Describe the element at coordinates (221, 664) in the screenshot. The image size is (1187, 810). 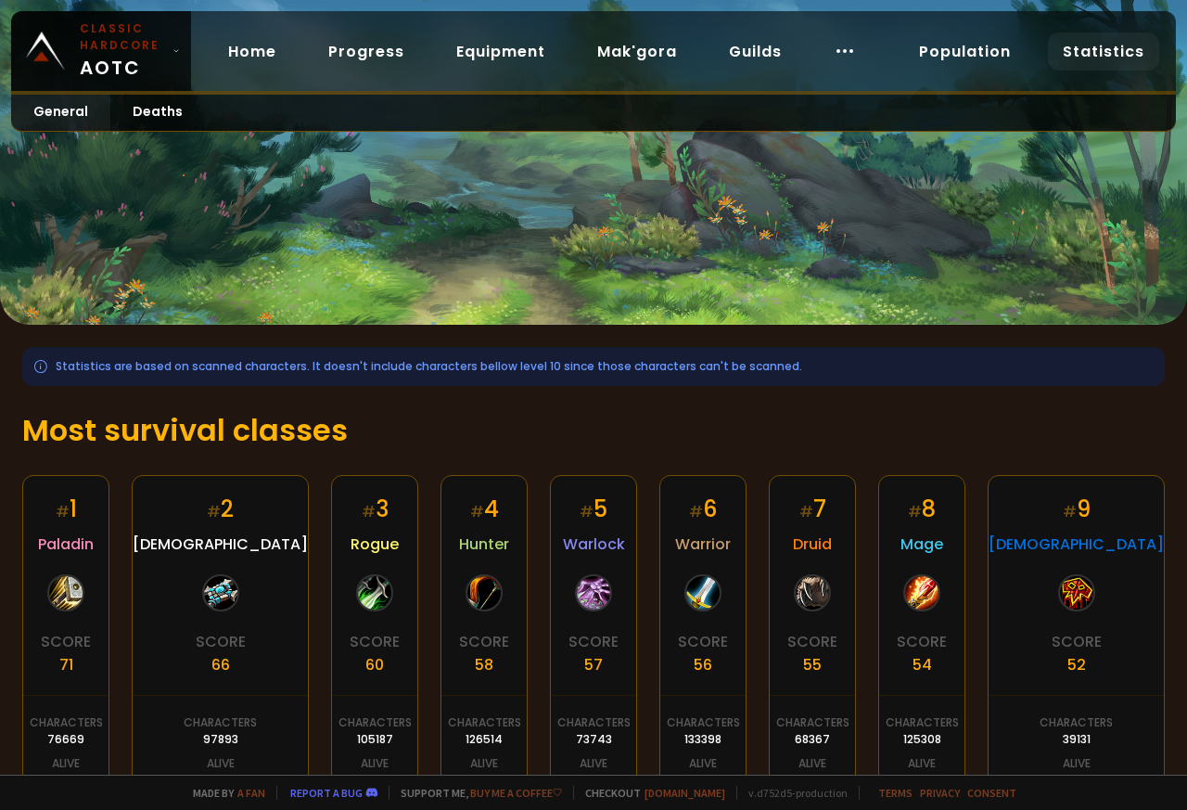
I see `div: 66` at that location.